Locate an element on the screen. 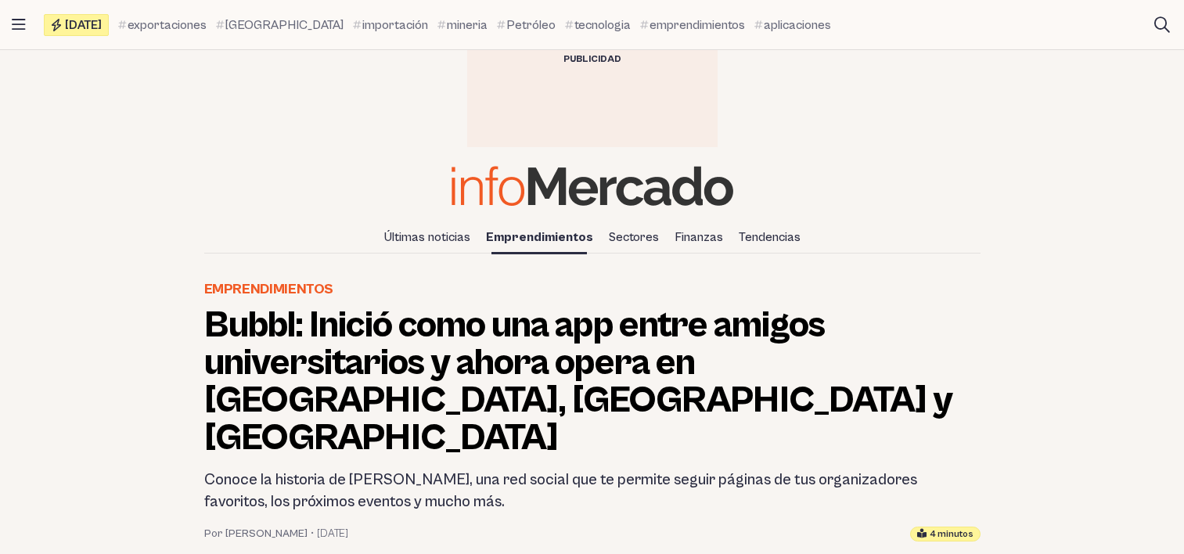  a: tecnologia is located at coordinates (598, 25).